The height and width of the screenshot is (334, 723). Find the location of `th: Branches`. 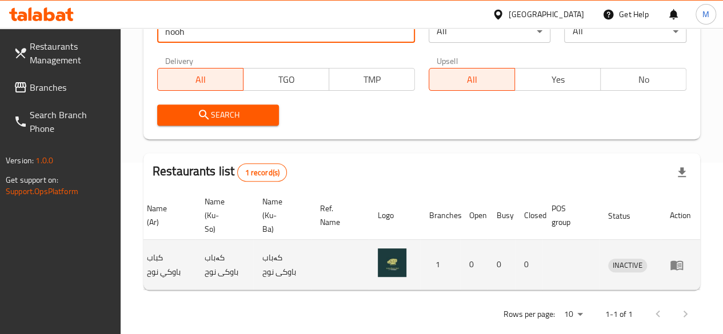

th: Branches is located at coordinates (440, 215).